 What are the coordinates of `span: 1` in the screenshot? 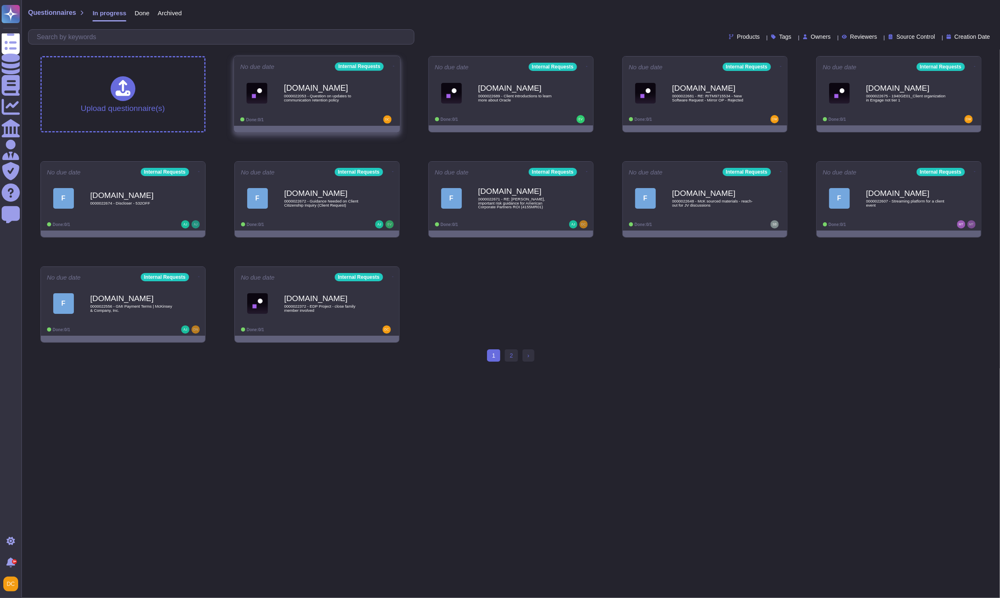 It's located at (493, 356).